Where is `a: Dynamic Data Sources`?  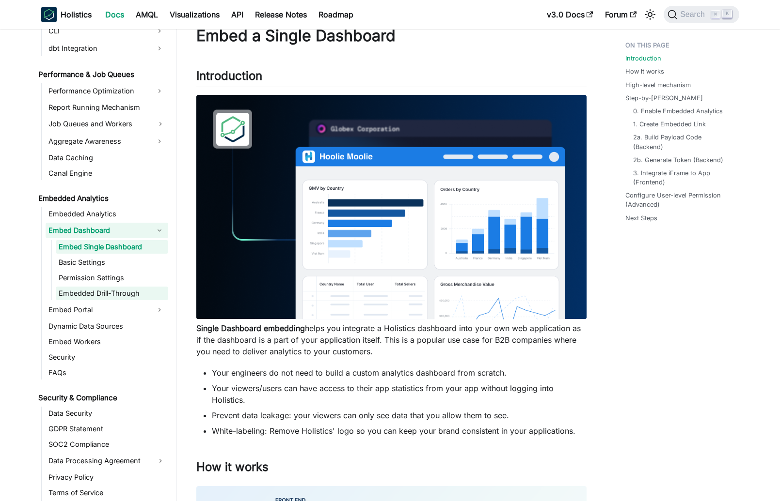 a: Dynamic Data Sources is located at coordinates (107, 327).